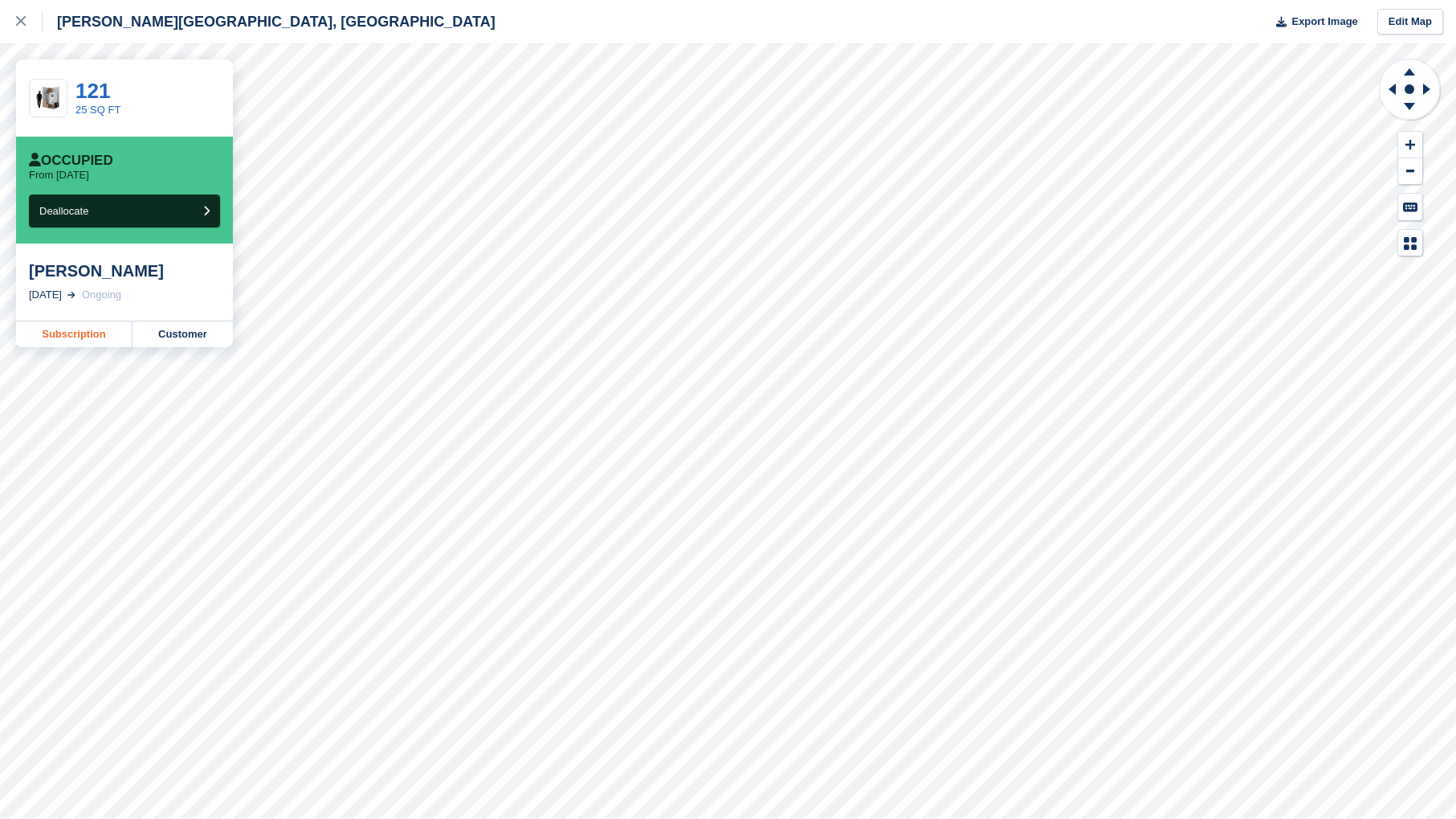  What do you see at coordinates (92, 91) in the screenshot?
I see `a: 121` at bounding box center [92, 91].